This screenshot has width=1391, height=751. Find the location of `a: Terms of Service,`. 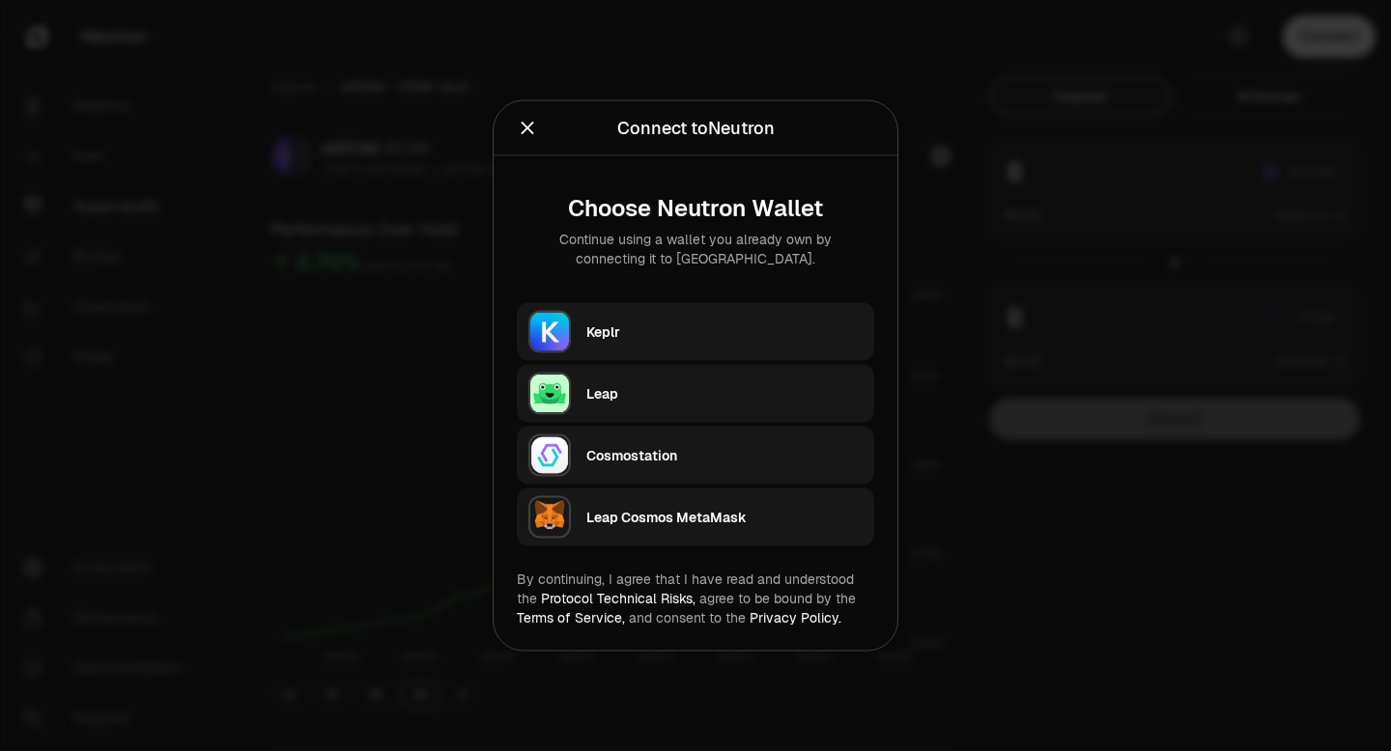

a: Terms of Service, is located at coordinates (571, 618).